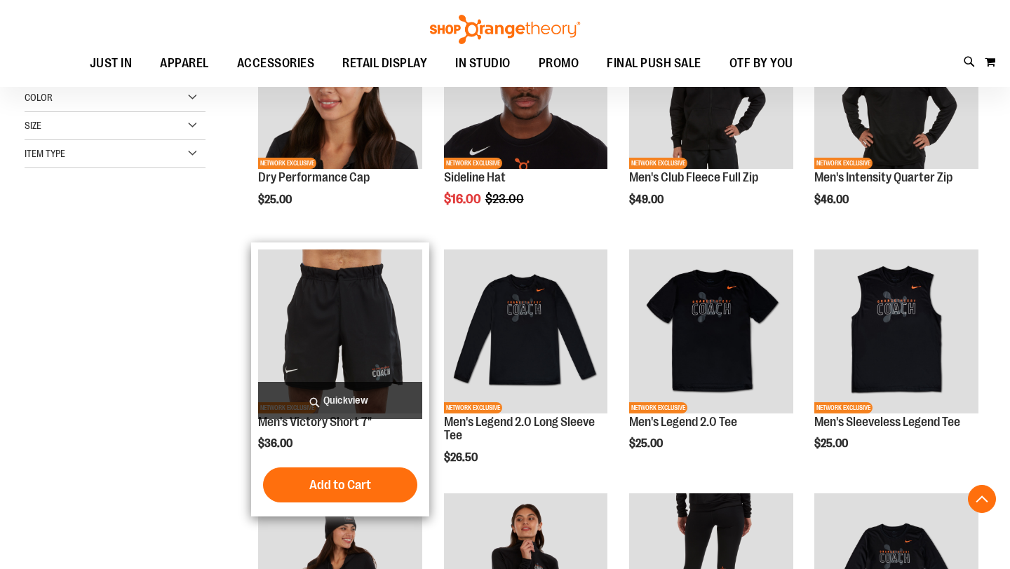 The image size is (1010, 569). Describe the element at coordinates (184, 63) in the screenshot. I see `span: APPAREL` at that location.